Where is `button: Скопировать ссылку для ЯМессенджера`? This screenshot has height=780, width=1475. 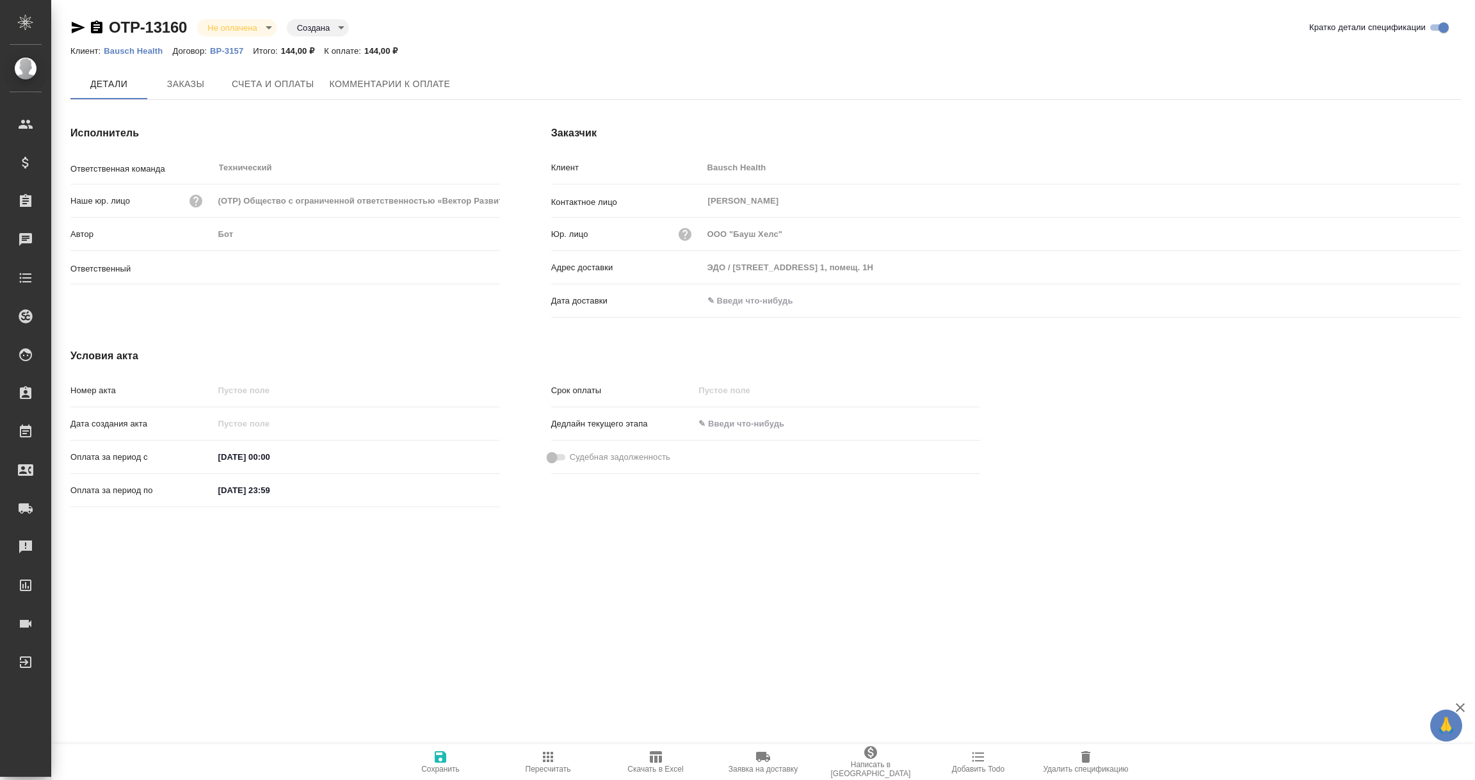 button: Скопировать ссылку для ЯМессенджера is located at coordinates (78, 28).